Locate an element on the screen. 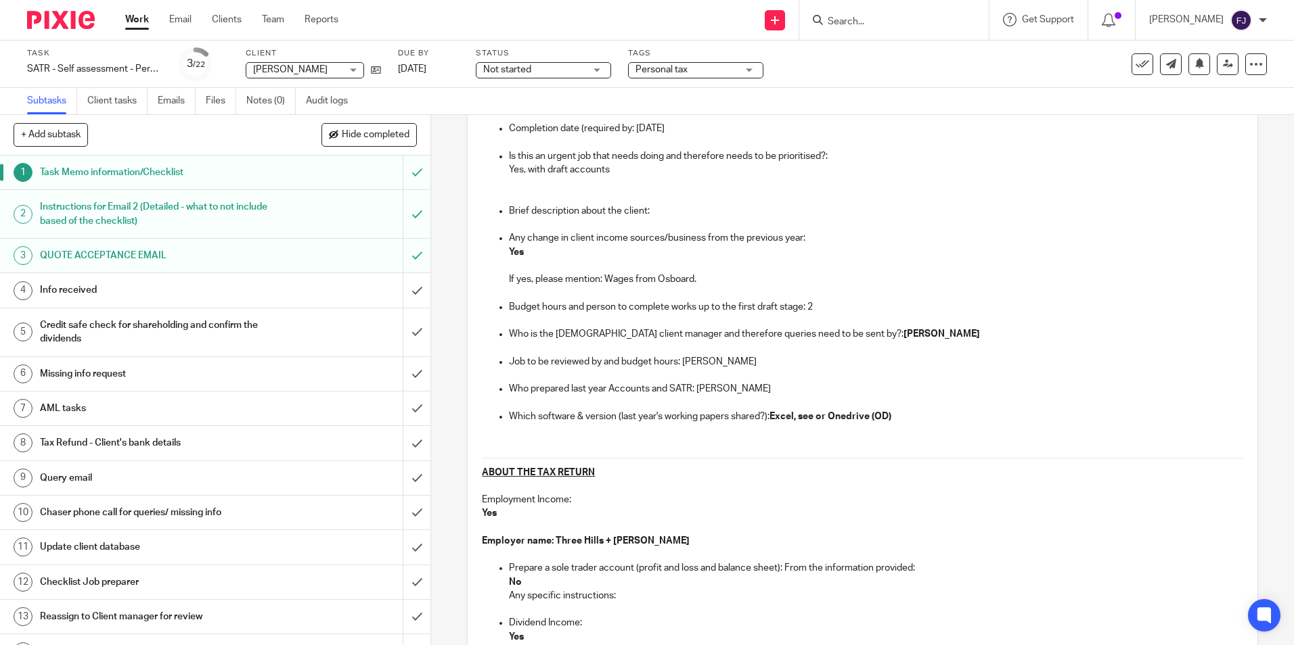  p: Any change in client income sources/business from the previous year: is located at coordinates (875, 238).